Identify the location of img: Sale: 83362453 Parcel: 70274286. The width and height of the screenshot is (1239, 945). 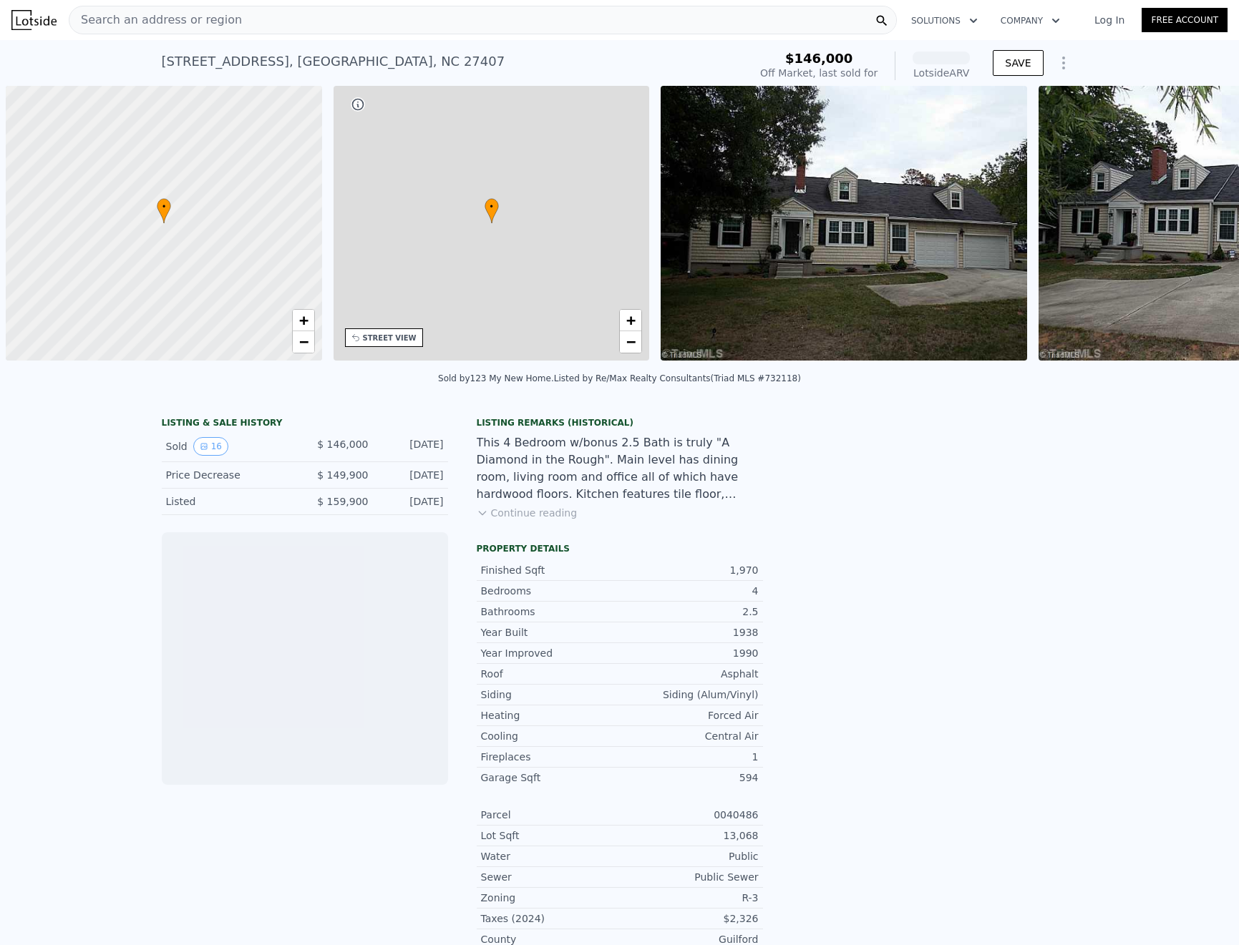
(844, 223).